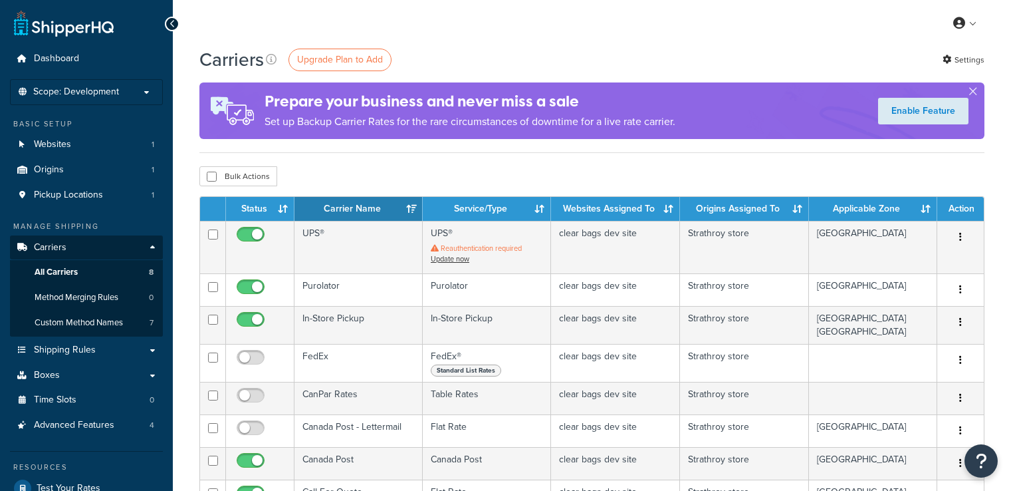  What do you see at coordinates (487, 209) in the screenshot?
I see `th: Service/Type: activate to sort column ascending` at bounding box center [487, 209].